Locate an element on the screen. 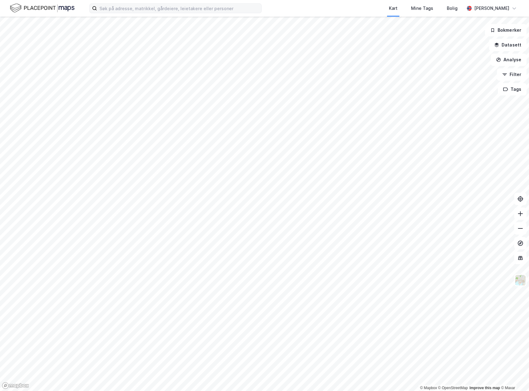 The height and width of the screenshot is (391, 529). img: logo.f888ab2527a4732fd821a326f86c7f29.svg is located at coordinates (42, 8).